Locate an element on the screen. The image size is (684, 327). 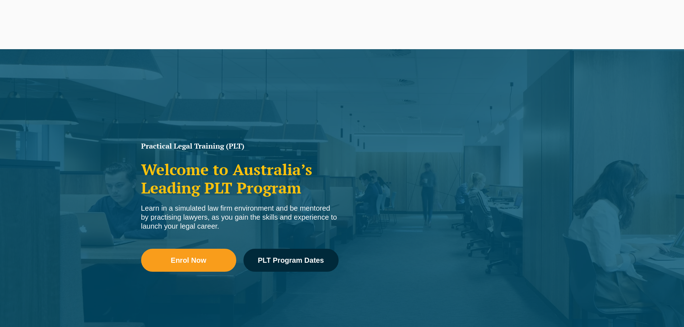
a: PLT Program Dates is located at coordinates (291, 260).